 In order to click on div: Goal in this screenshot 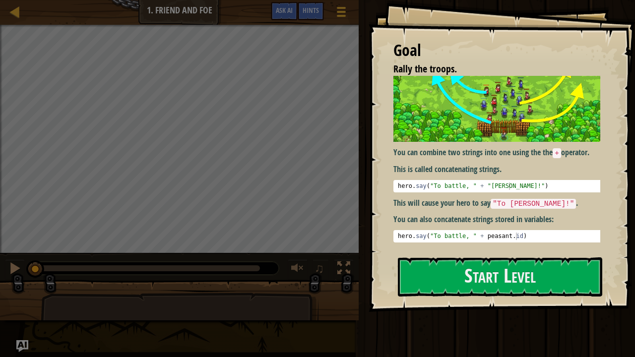, I will do `click(497, 51)`.